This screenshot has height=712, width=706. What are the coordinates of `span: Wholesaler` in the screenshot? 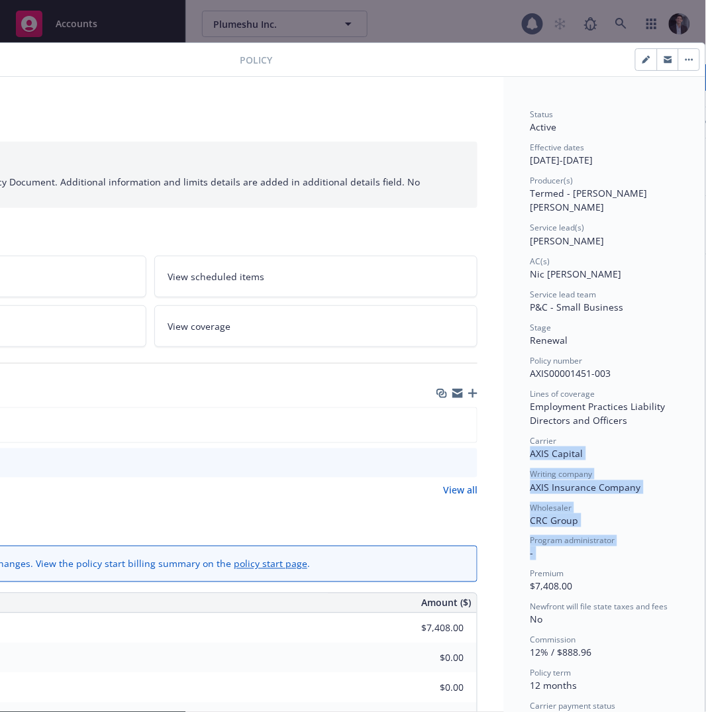 It's located at (551, 507).